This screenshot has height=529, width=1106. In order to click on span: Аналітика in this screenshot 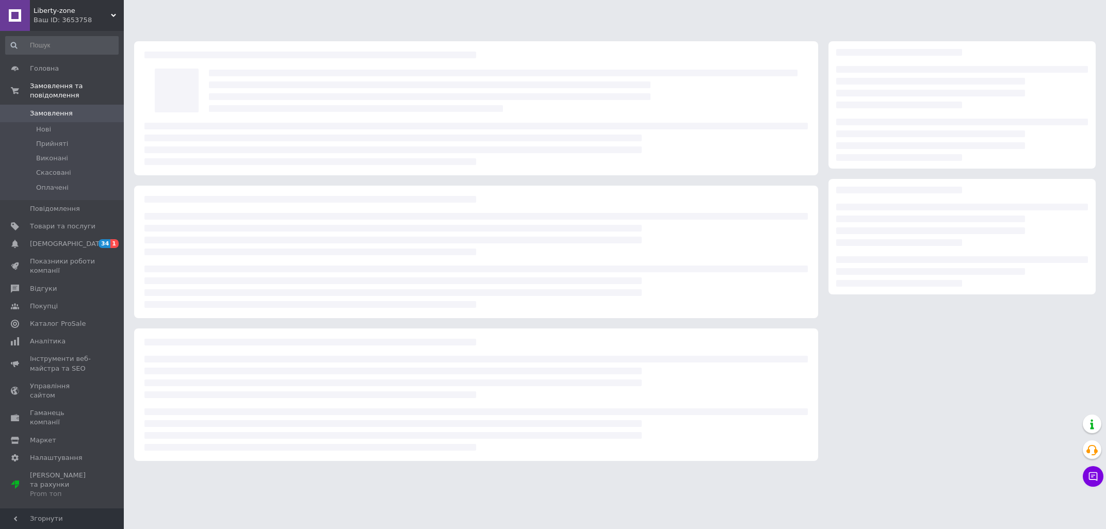, I will do `click(47, 342)`.